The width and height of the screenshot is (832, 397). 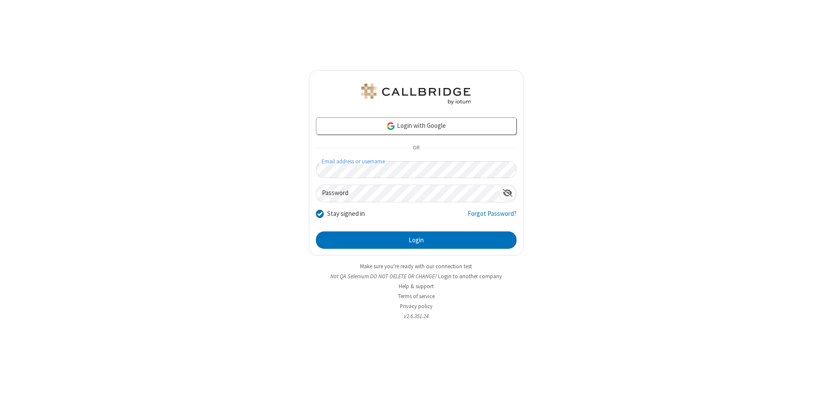 I want to click on input: Password, so click(x=408, y=193).